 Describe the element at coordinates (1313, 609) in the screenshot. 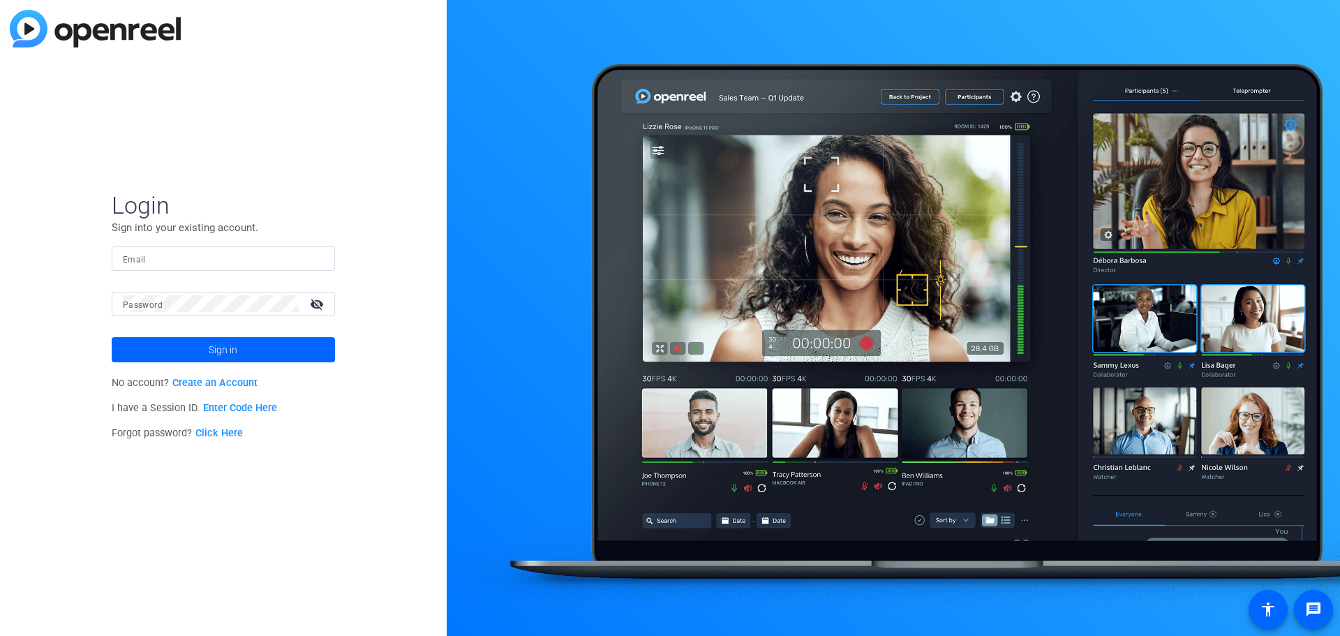

I see `mat-icon: message` at that location.